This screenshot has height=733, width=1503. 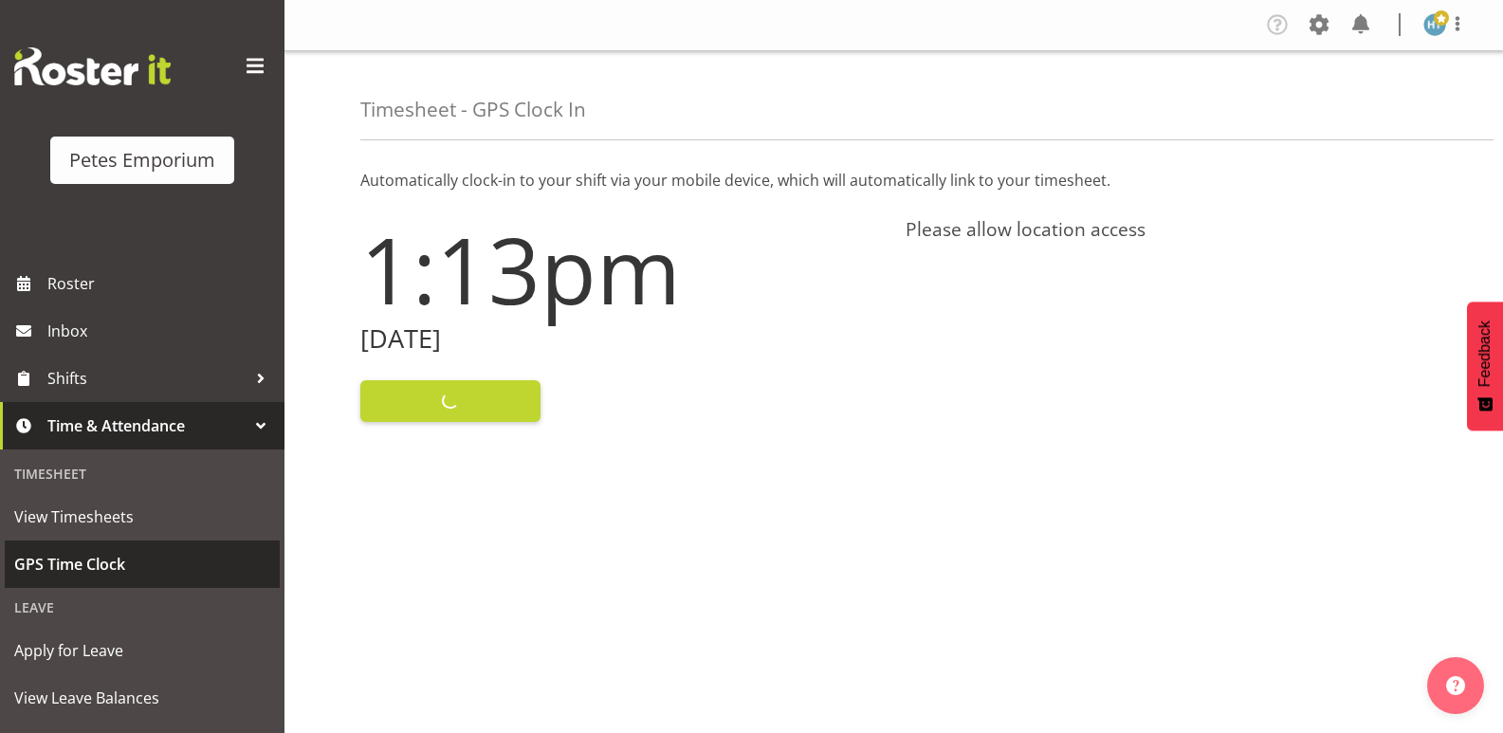 I want to click on div: Timesheet, so click(x=142, y=473).